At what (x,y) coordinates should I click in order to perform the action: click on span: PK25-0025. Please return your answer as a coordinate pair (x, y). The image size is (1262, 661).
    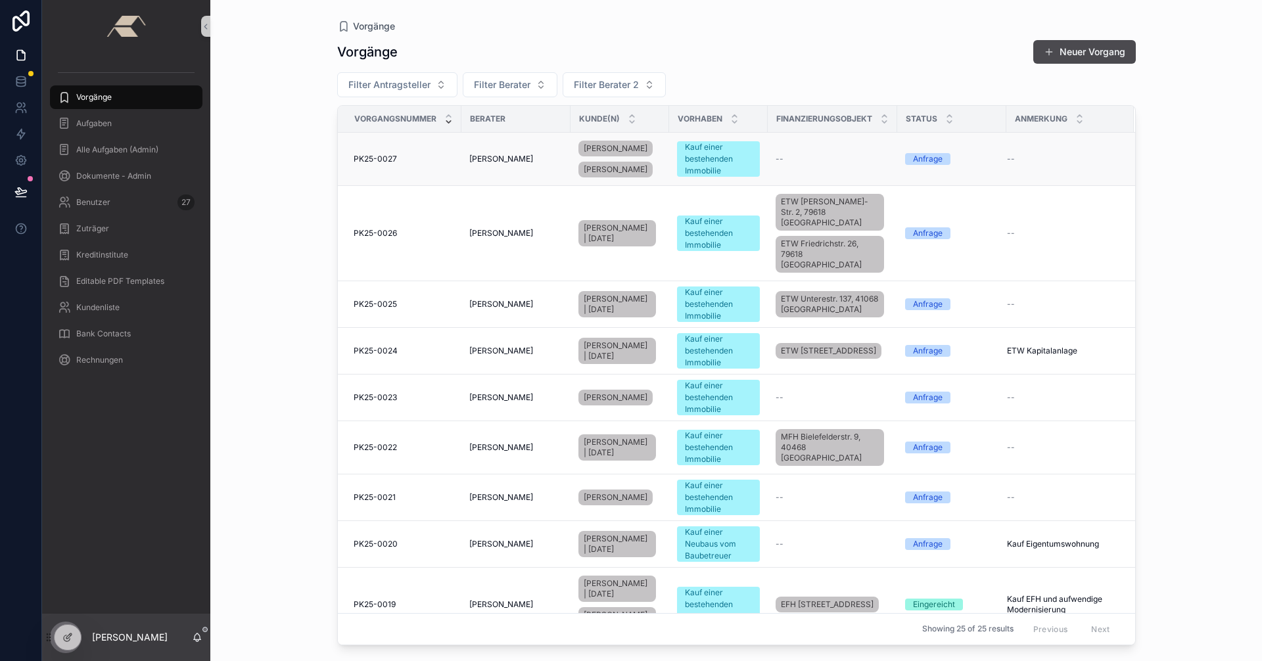
    Looking at the image, I should click on (375, 304).